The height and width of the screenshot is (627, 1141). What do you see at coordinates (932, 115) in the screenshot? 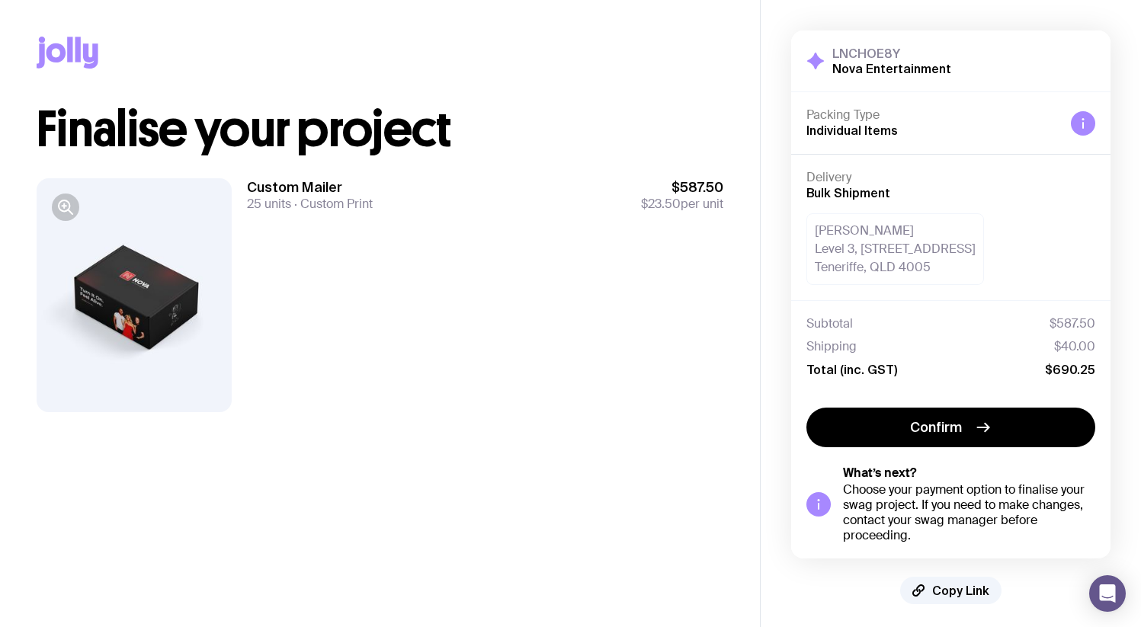
I see `h4: Packing Type` at bounding box center [932, 115].